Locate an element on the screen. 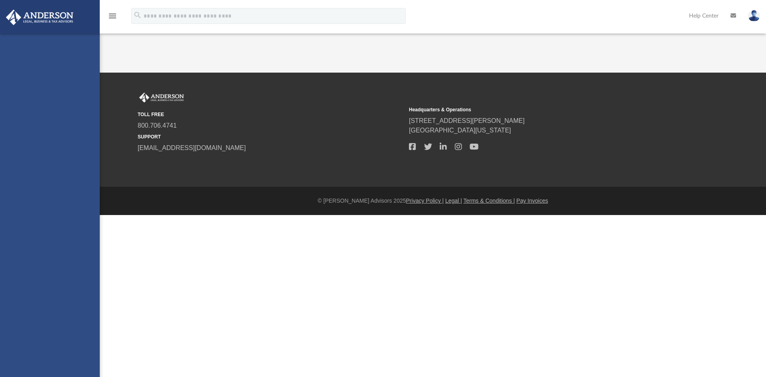 The height and width of the screenshot is (377, 766). small: Headquarters & Operations is located at coordinates (542, 110).